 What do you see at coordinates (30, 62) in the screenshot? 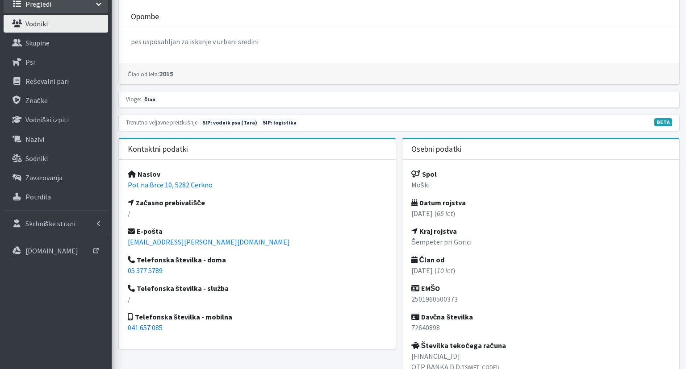
I see `p: Psi` at bounding box center [30, 62].